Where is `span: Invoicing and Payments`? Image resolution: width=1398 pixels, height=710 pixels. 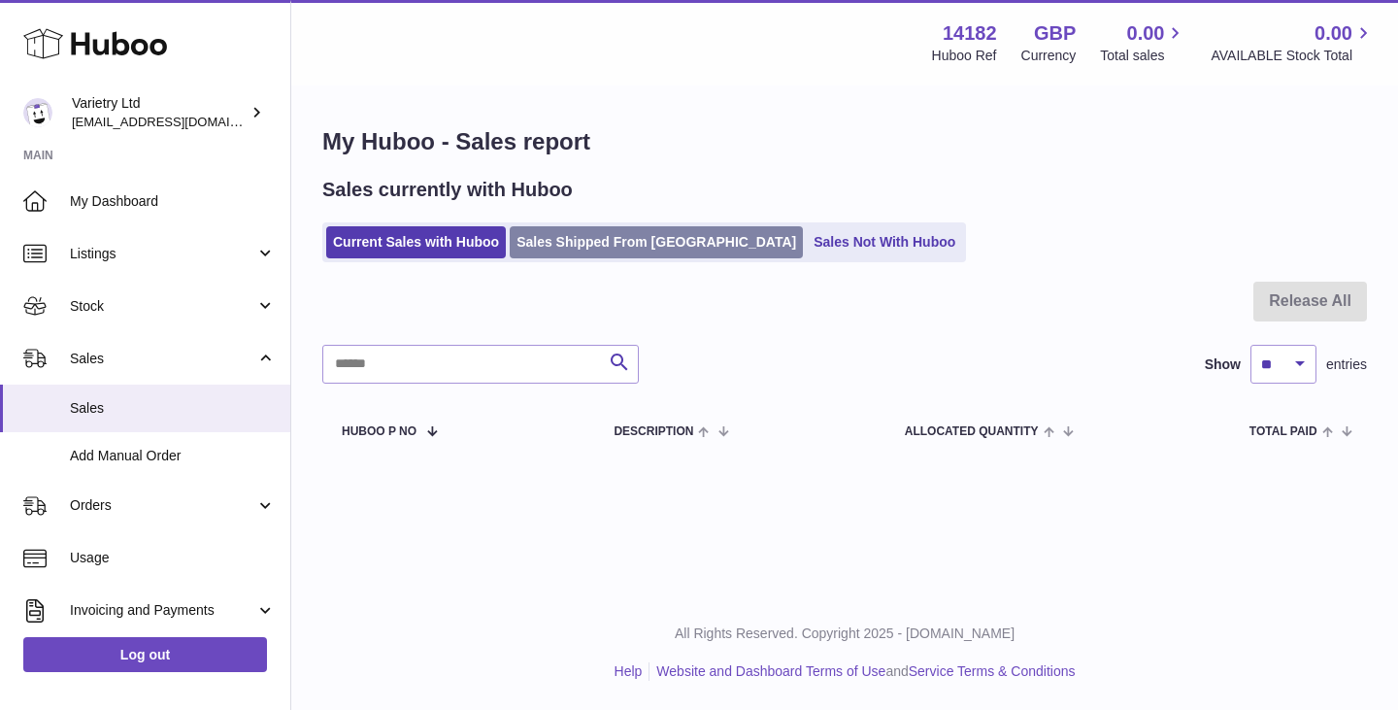 span: Invoicing and Payments is located at coordinates (162, 610).